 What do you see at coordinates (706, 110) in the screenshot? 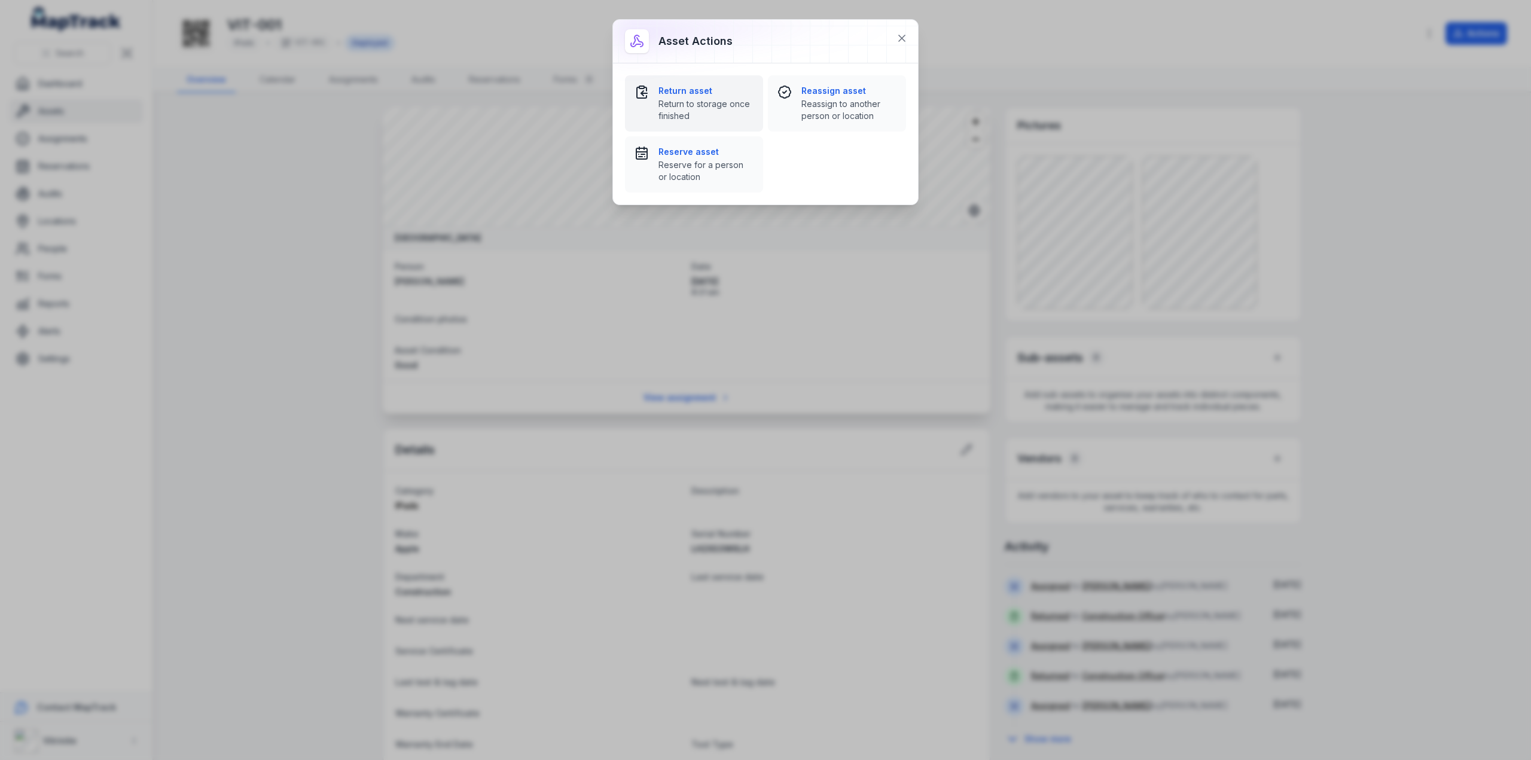
I see `span: Return to storage once finished` at bounding box center [706, 110].